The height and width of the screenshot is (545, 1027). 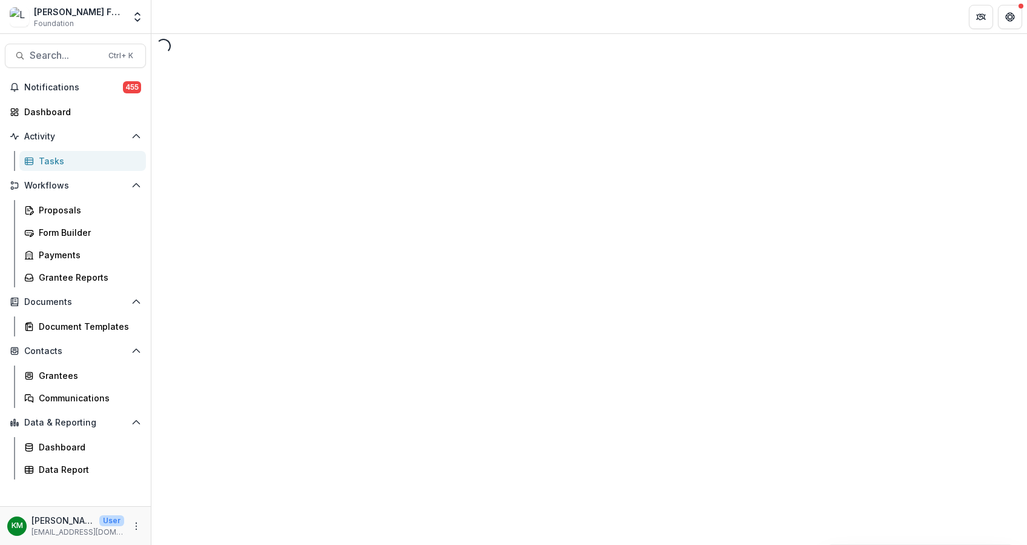 What do you see at coordinates (75, 136) in the screenshot?
I see `button: Open Activity` at bounding box center [75, 136].